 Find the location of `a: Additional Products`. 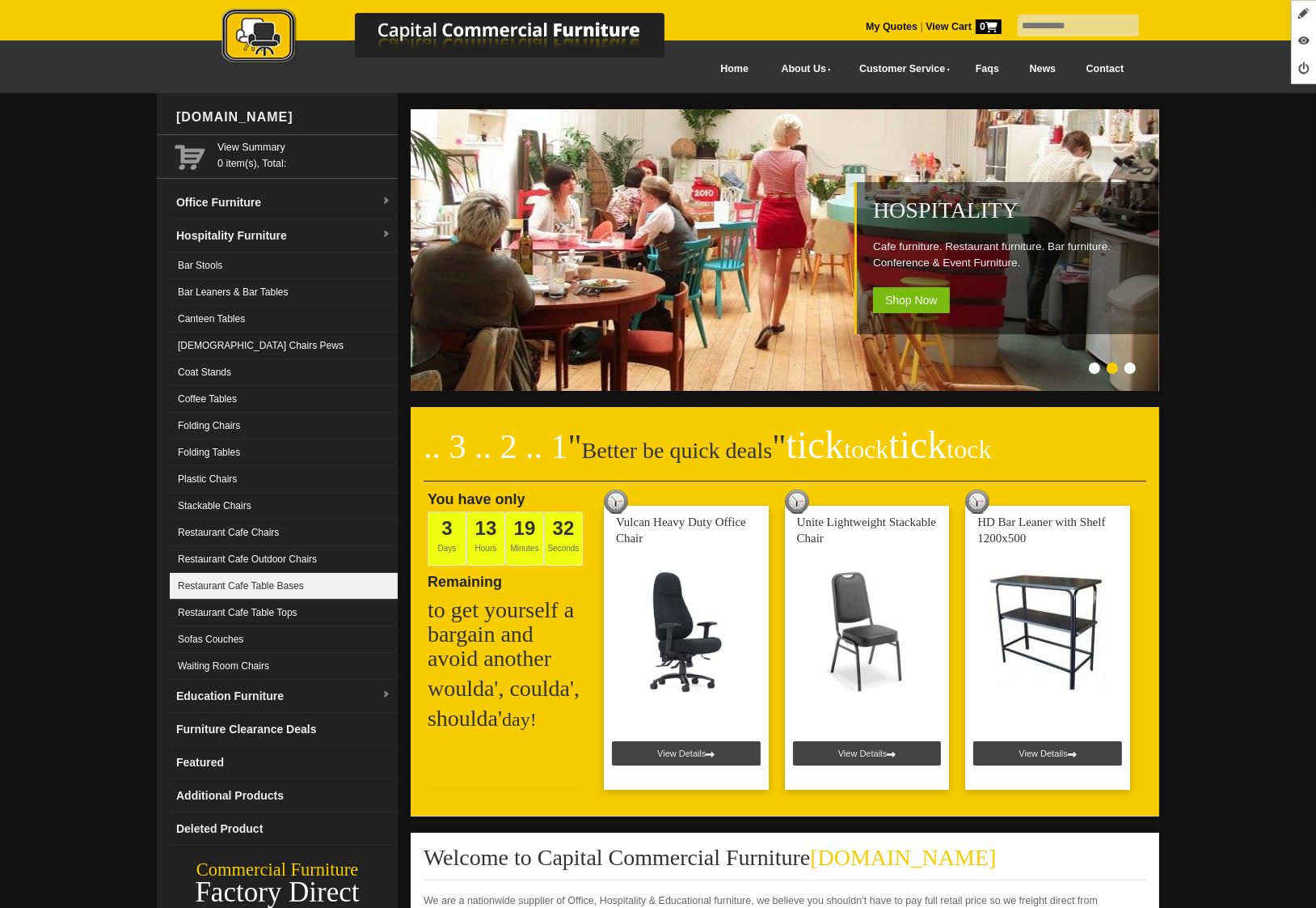

a: Additional Products is located at coordinates (284, 796).